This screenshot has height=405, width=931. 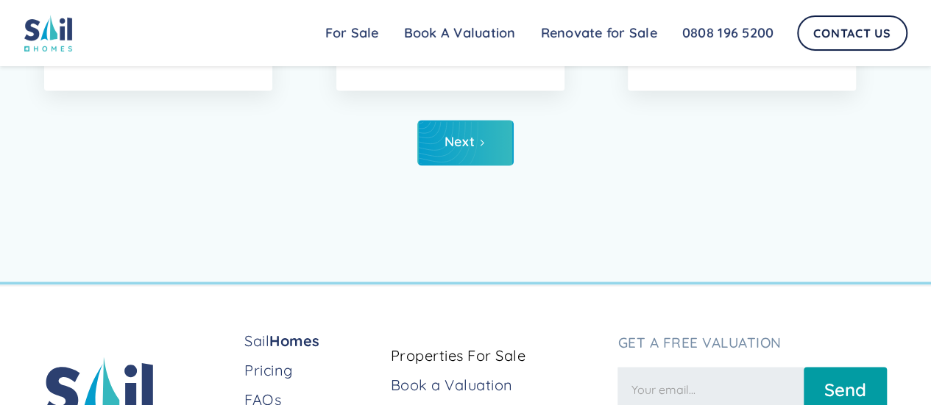 I want to click on a: 0808 196 5200, so click(x=728, y=33).